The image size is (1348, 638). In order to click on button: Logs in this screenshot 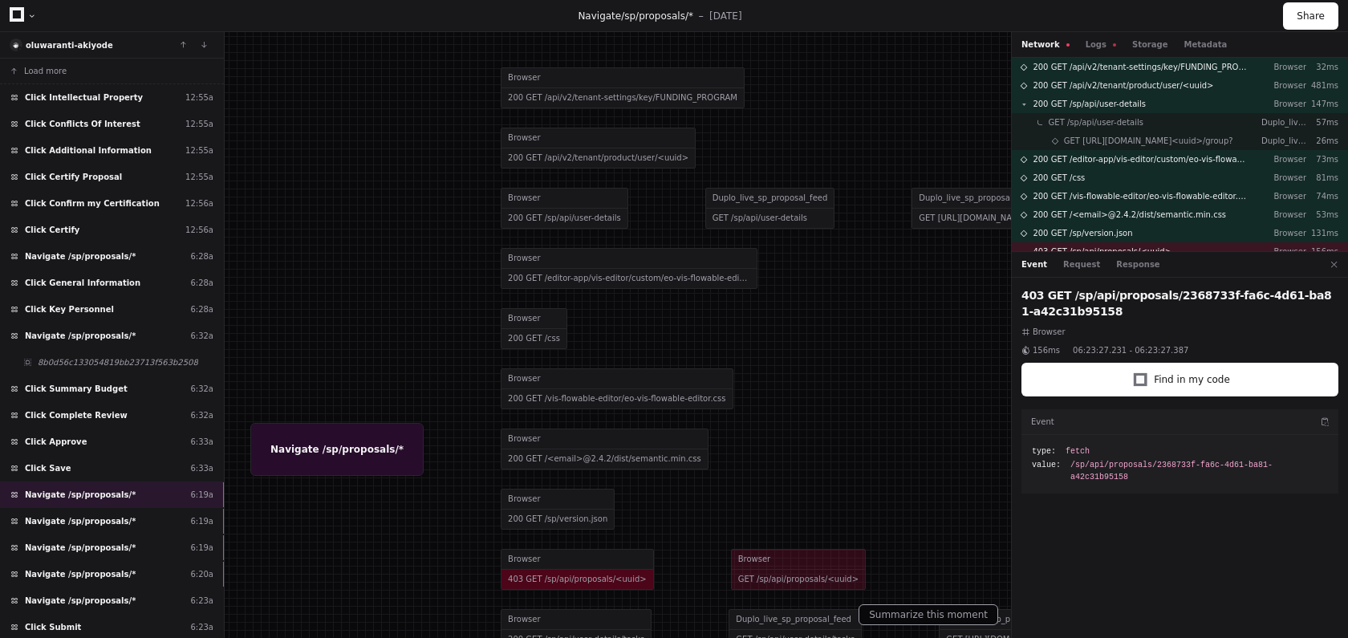, I will do `click(1101, 44)`.